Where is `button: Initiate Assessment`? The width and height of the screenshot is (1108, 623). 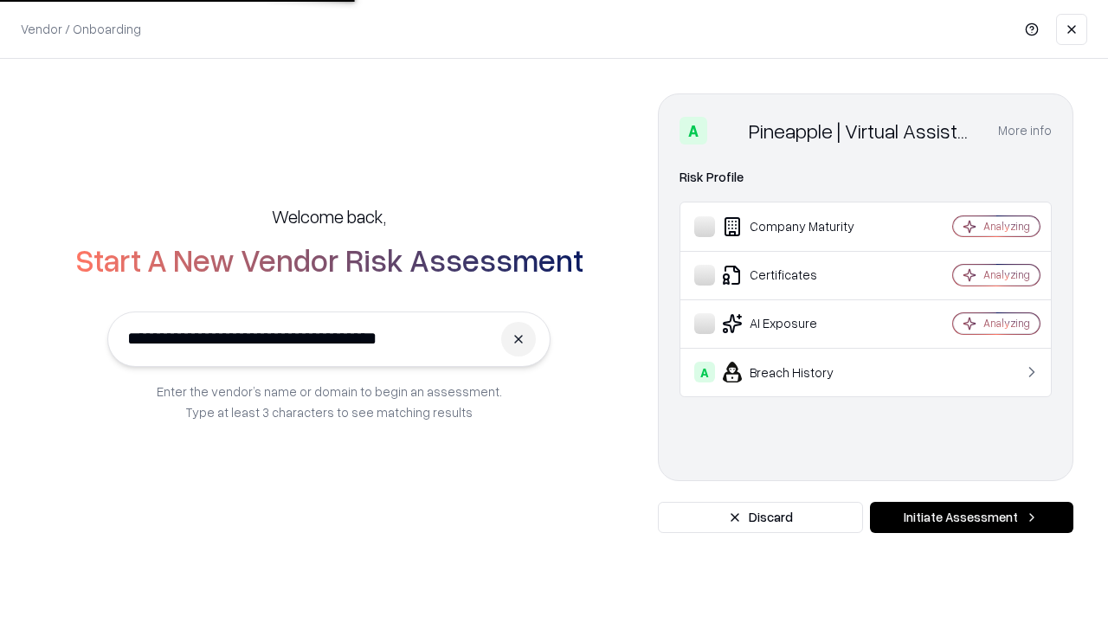
button: Initiate Assessment is located at coordinates (971, 518).